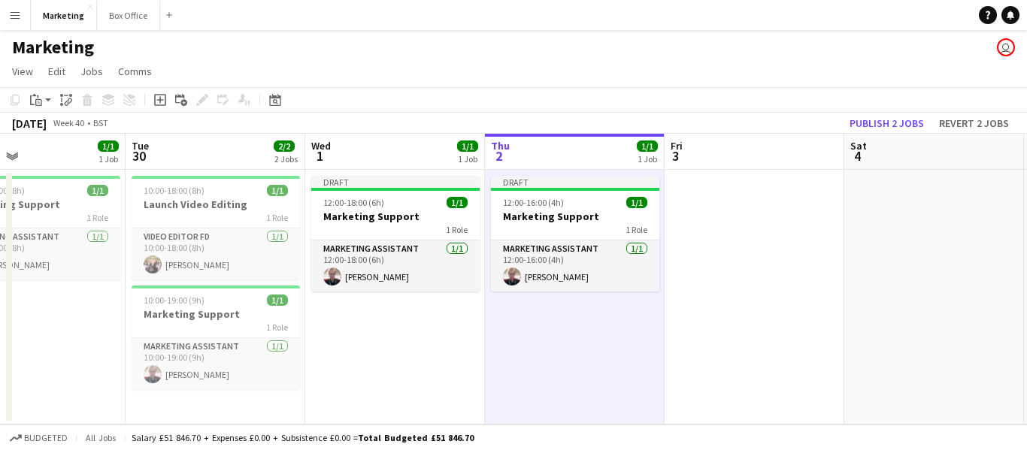 This screenshot has width=1027, height=450. What do you see at coordinates (64, 15) in the screenshot?
I see `button: Marketing` at bounding box center [64, 15].